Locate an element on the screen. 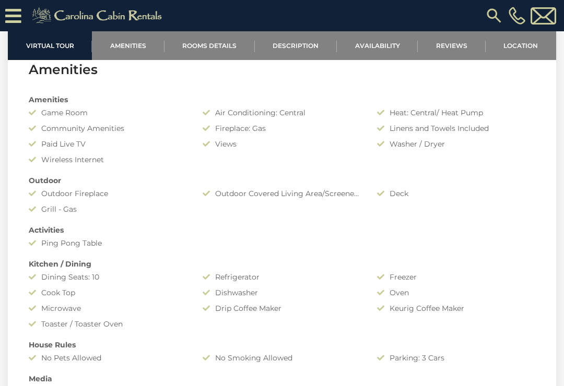  h3: Amenities is located at coordinates (282, 69).